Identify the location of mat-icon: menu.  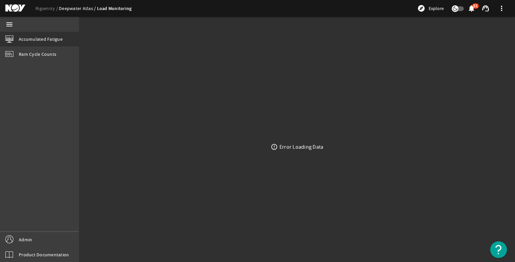
(9, 24).